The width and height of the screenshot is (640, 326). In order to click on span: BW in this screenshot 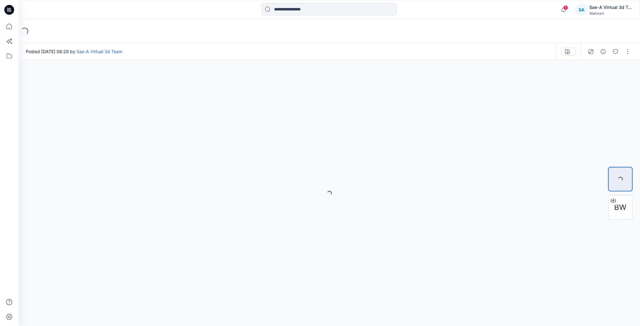, I will do `click(621, 207)`.